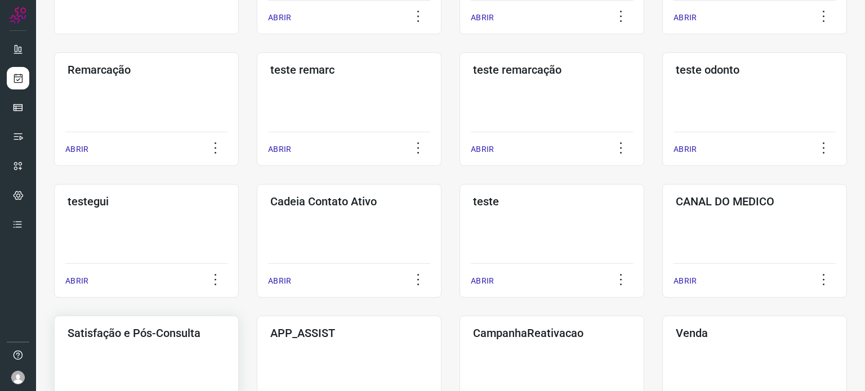 This screenshot has height=391, width=865. I want to click on h3: APP_ASSIST, so click(349, 333).